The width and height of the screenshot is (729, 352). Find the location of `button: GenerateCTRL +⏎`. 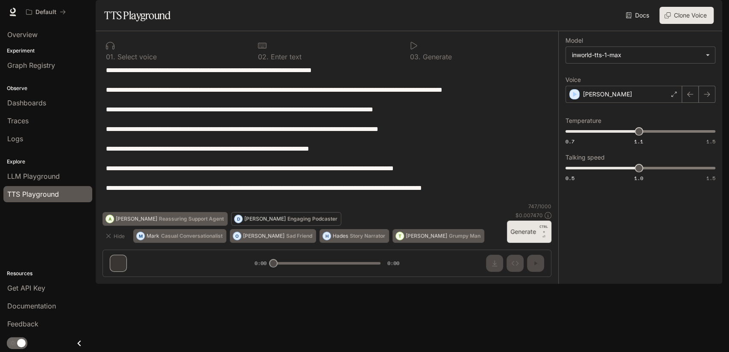

button: GenerateCTRL +⏎ is located at coordinates (529, 232).